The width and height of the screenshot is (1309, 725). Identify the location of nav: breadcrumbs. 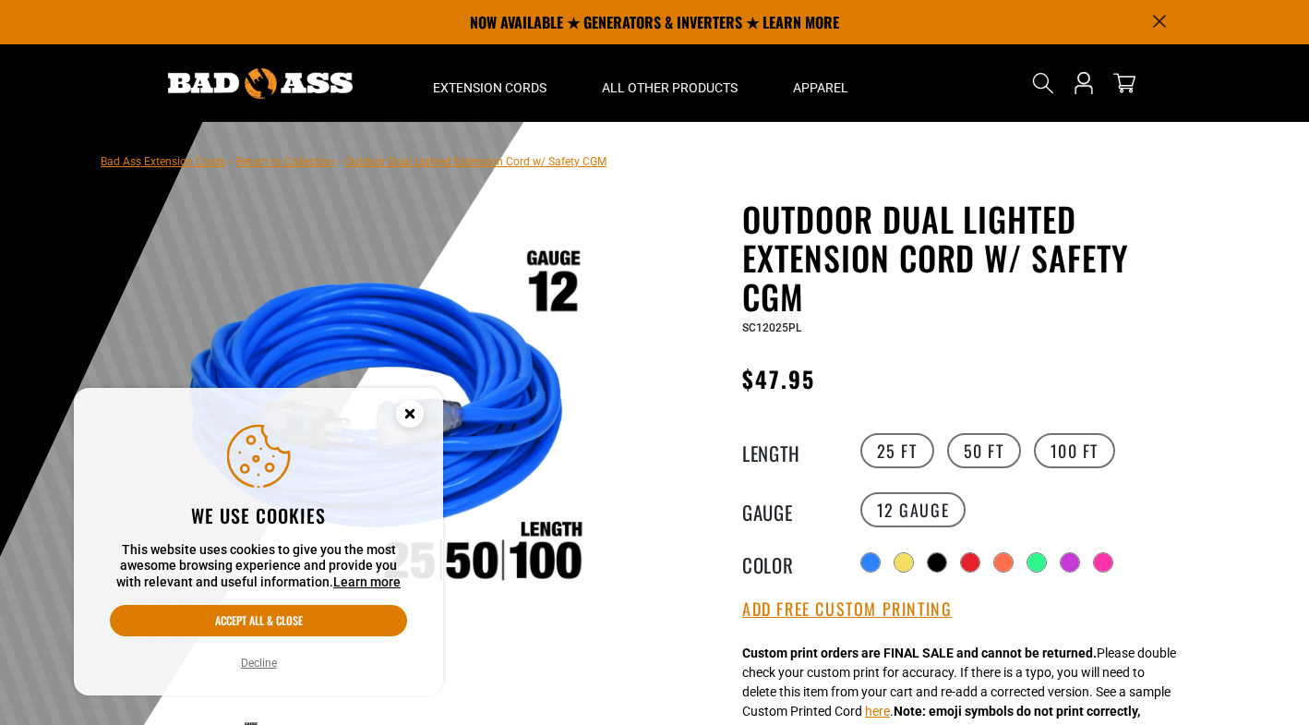
(354, 161).